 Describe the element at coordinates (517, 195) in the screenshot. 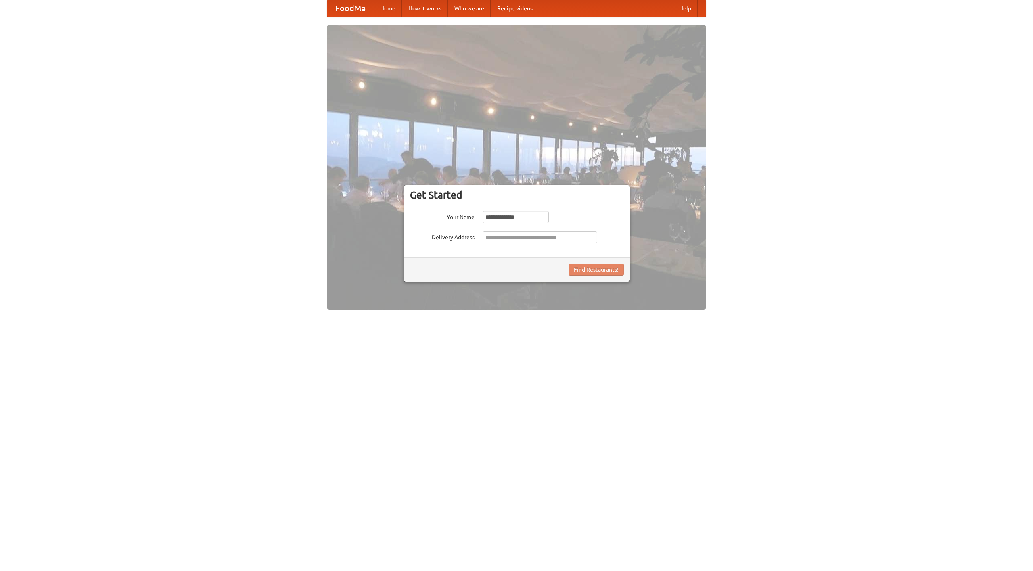

I see `h3: Get Started` at that location.